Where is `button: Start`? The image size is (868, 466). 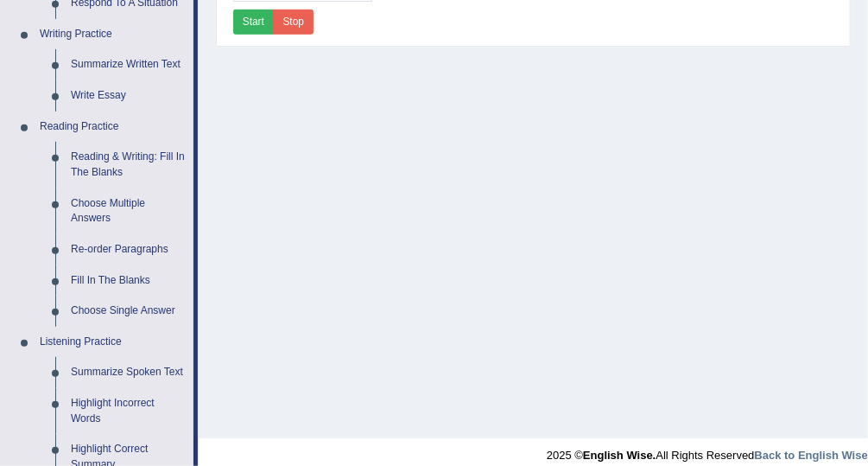 button: Start is located at coordinates (254, 22).